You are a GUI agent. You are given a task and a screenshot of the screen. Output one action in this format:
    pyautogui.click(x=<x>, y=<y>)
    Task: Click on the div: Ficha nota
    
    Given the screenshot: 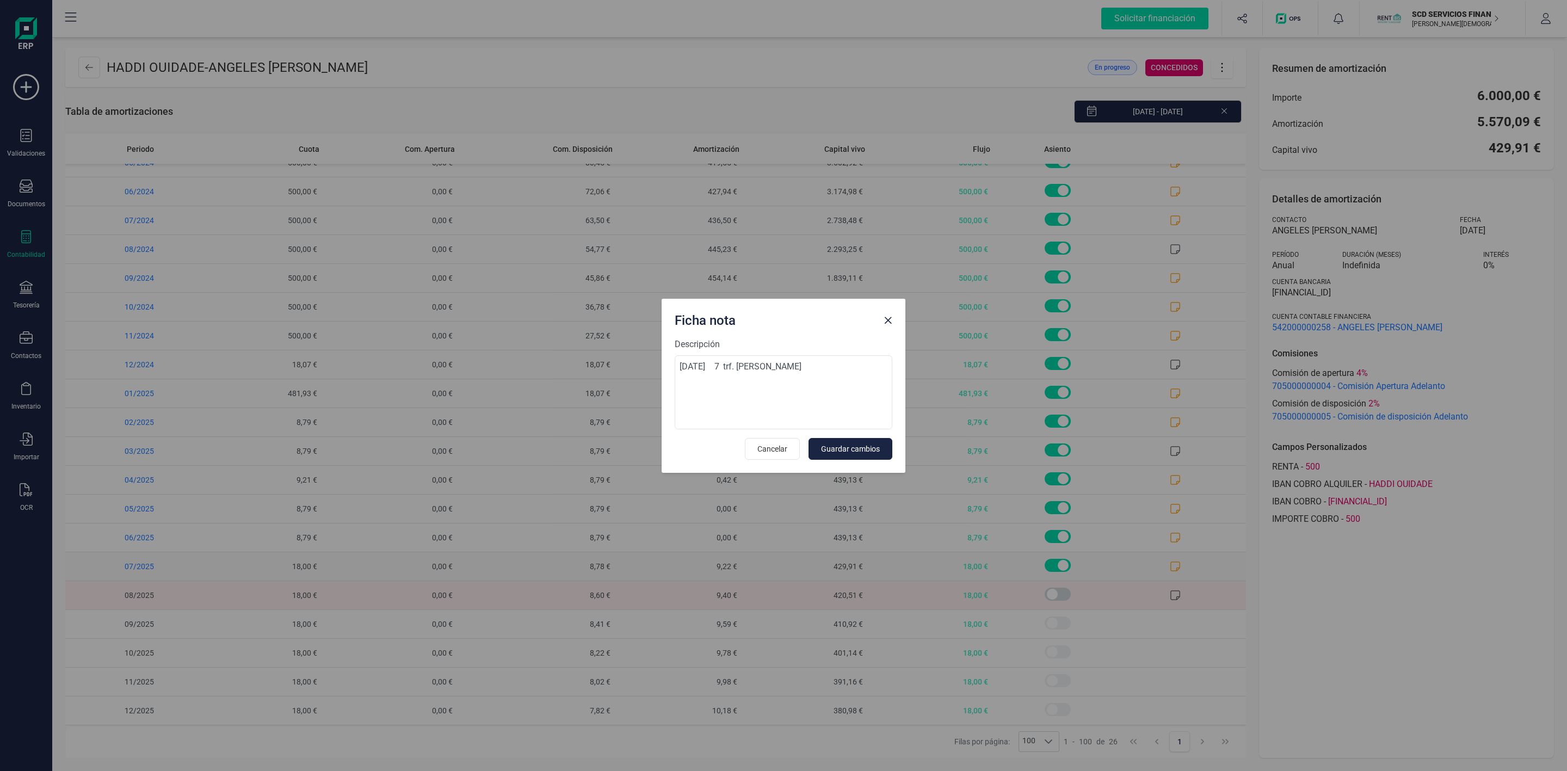 What is the action you would take?
    pyautogui.click(x=775, y=318)
    